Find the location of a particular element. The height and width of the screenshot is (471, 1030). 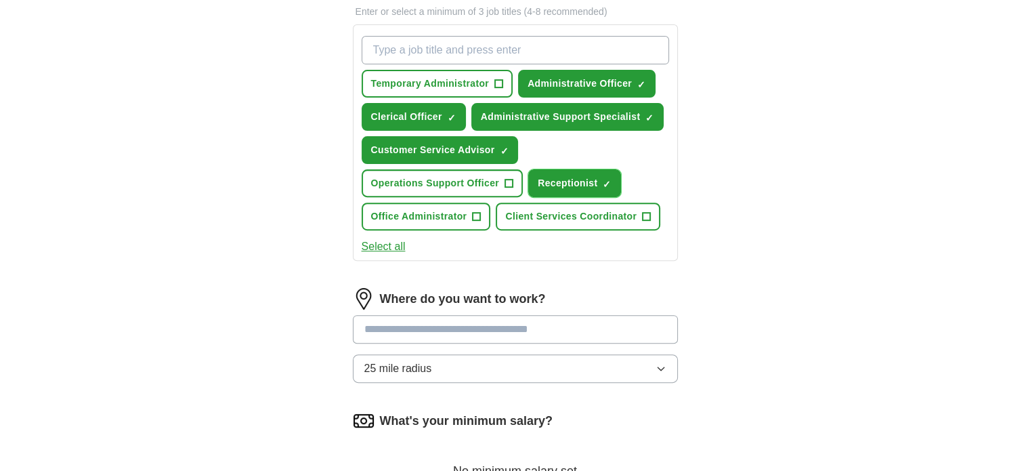

span: Temporary Administrator is located at coordinates (430, 83).